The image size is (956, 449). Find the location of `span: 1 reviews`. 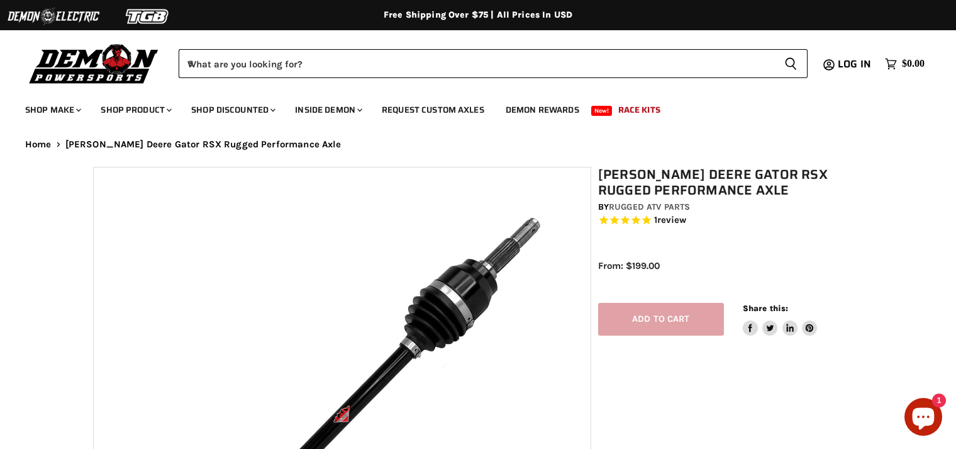

span: 1 reviews is located at coordinates (671, 220).